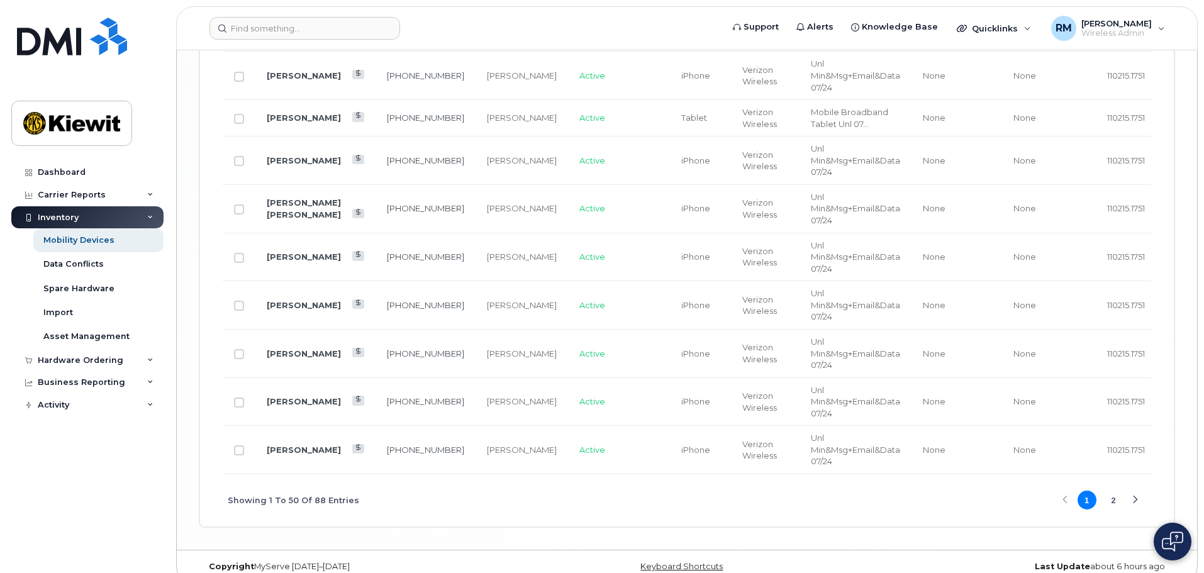 The width and height of the screenshot is (1204, 573). I want to click on span: Alerts, so click(821, 27).